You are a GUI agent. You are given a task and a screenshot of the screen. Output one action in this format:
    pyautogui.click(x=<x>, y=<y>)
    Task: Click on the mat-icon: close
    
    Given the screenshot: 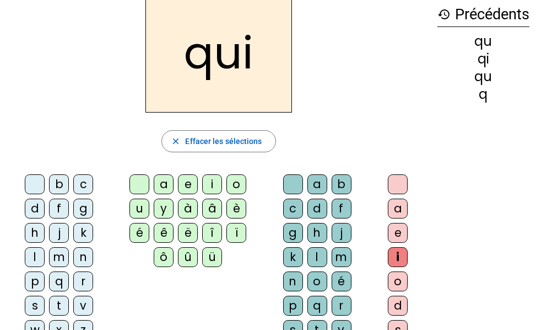 What is the action you would take?
    pyautogui.click(x=176, y=141)
    